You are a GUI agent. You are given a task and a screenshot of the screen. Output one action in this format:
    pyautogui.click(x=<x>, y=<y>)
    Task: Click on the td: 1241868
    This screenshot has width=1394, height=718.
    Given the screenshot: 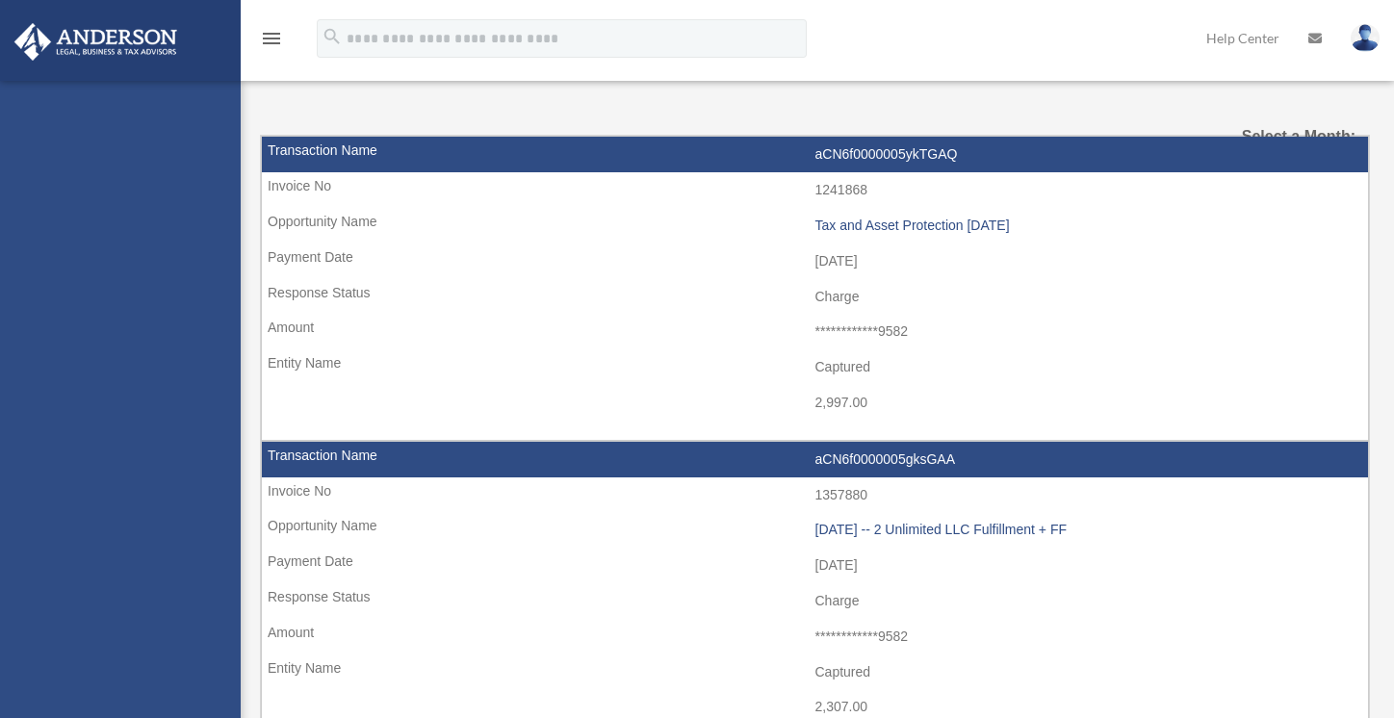 What is the action you would take?
    pyautogui.click(x=814, y=191)
    